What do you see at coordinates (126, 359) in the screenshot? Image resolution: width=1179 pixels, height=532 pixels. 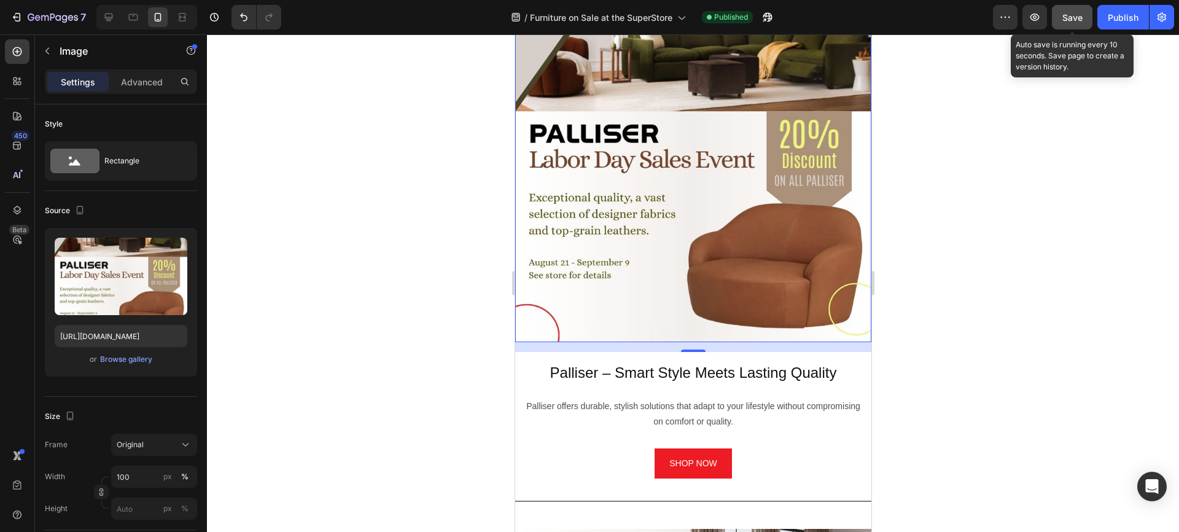 I see `button: Browse gallery` at bounding box center [126, 359].